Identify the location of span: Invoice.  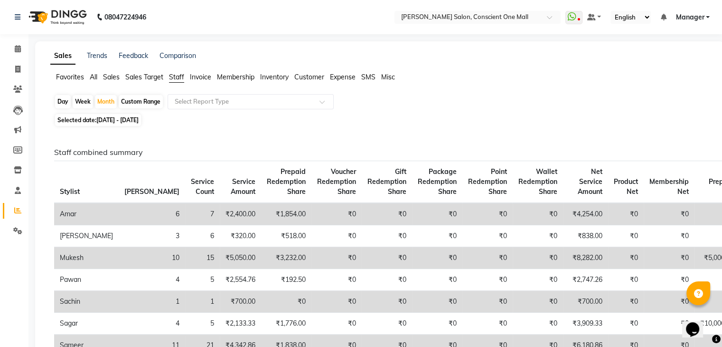
(200, 77).